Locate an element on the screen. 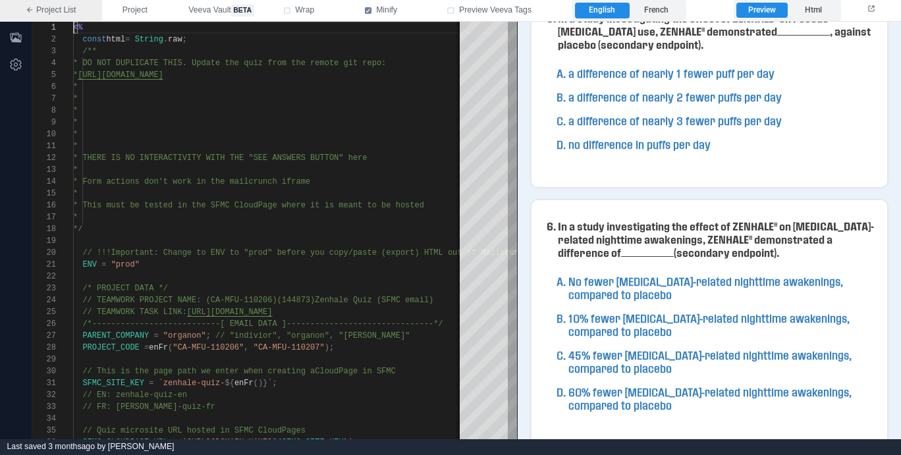 This screenshot has width=901, height=455. div: 26 is located at coordinates (44, 324).